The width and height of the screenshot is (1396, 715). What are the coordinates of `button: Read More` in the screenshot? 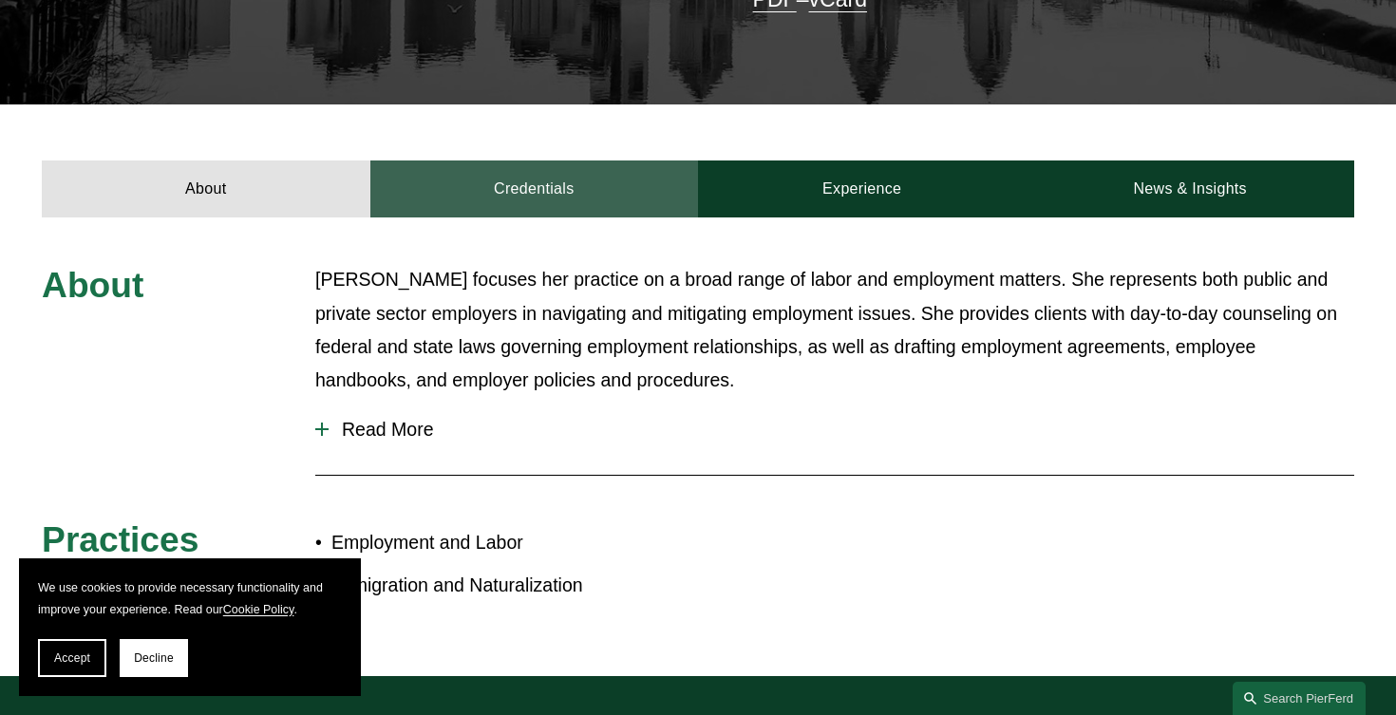 It's located at (835, 429).